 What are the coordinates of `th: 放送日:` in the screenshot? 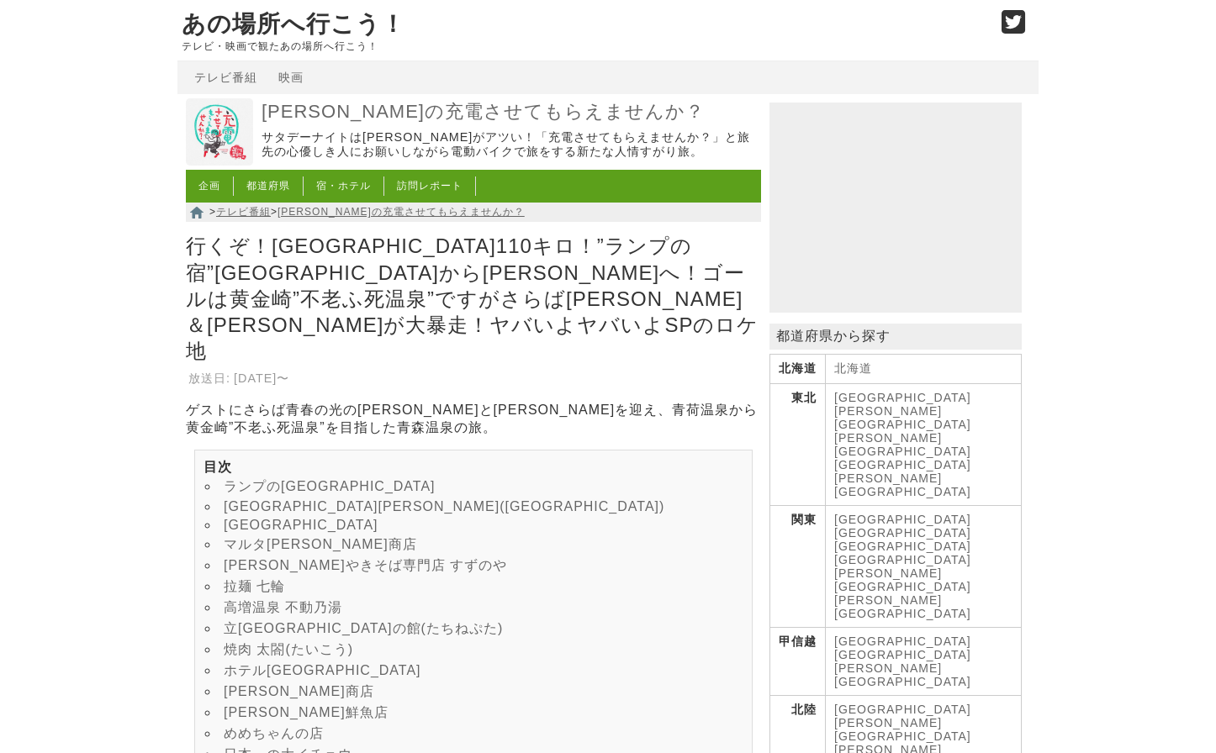 It's located at (209, 378).